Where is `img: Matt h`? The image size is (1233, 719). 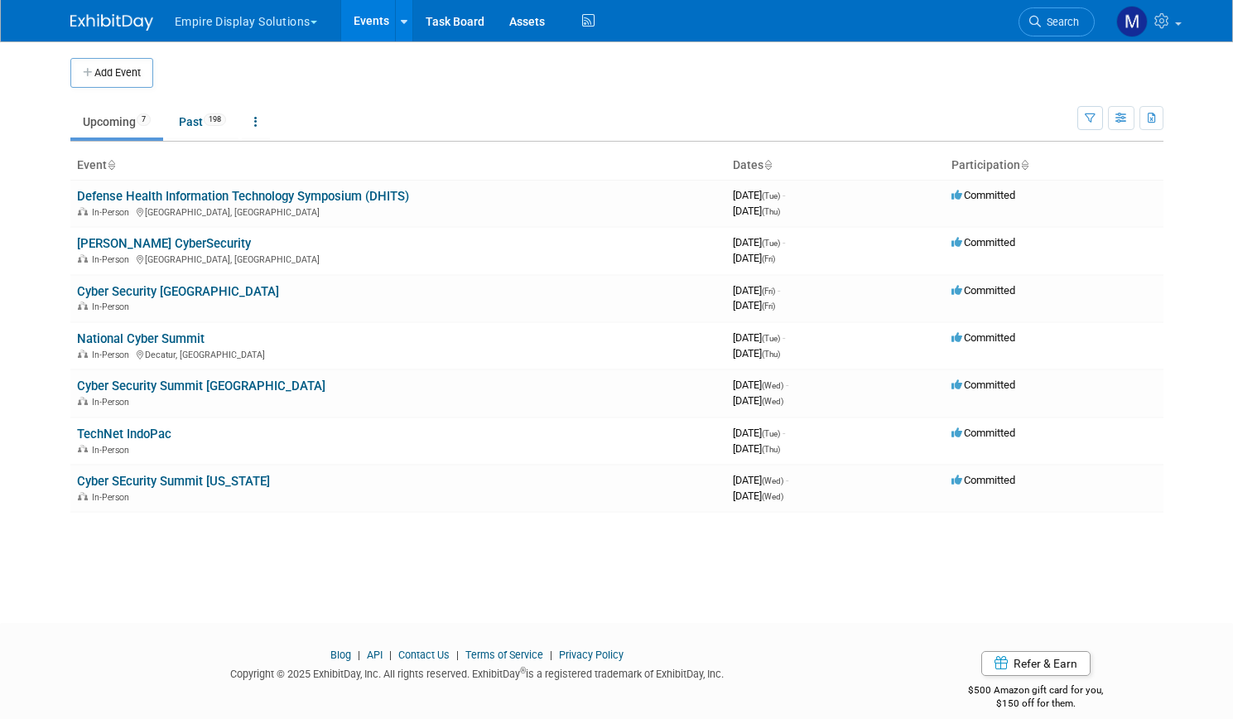 img: Matt h is located at coordinates (1132, 22).